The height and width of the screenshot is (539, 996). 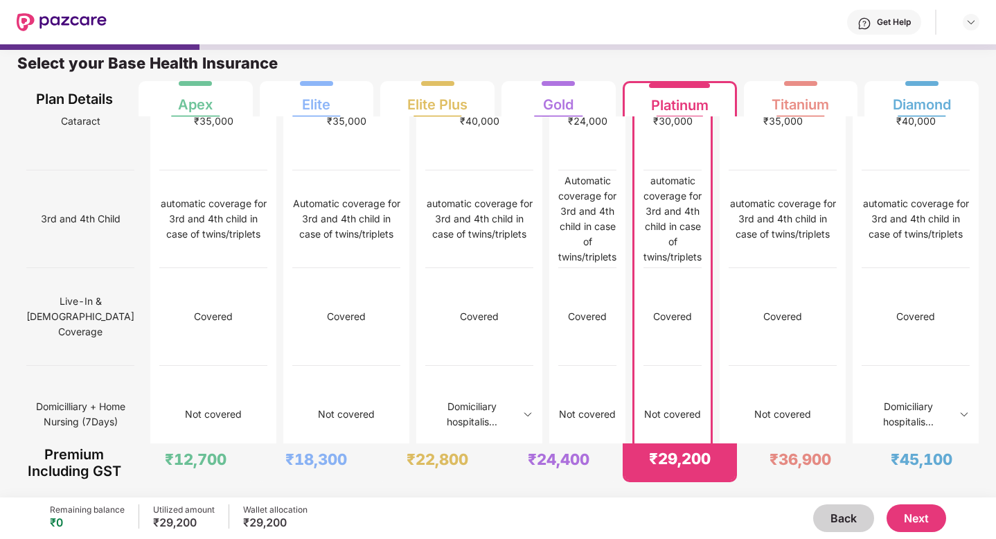 What do you see at coordinates (437, 99) in the screenshot?
I see `div: Elite Plus` at bounding box center [437, 99].